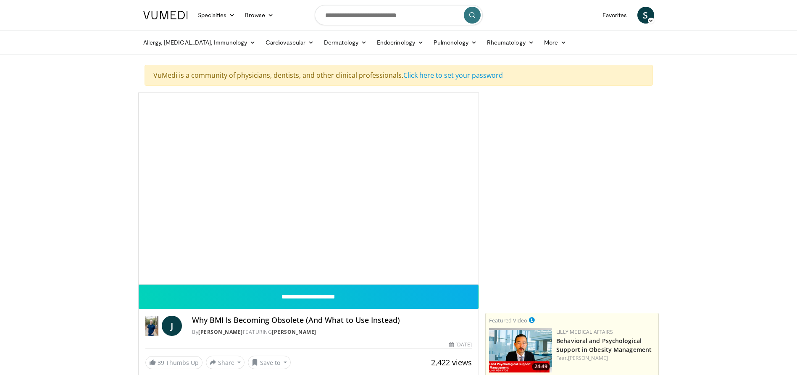 The image size is (797, 375). I want to click on a: S, so click(646, 15).